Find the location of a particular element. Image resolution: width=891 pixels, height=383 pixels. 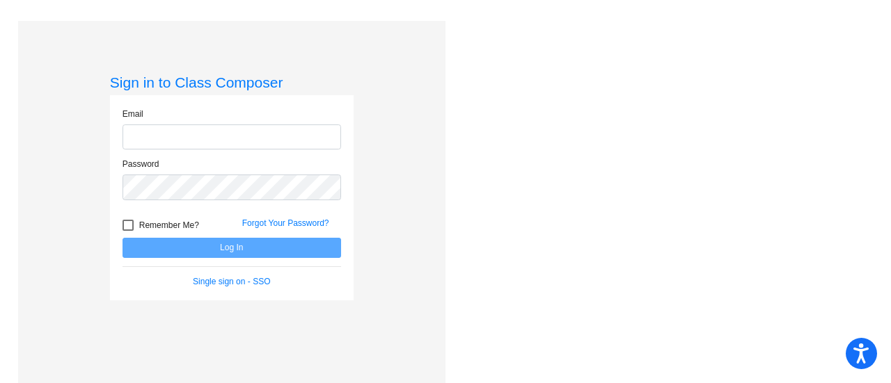

a: Forgot Your Password? is located at coordinates (285, 223).